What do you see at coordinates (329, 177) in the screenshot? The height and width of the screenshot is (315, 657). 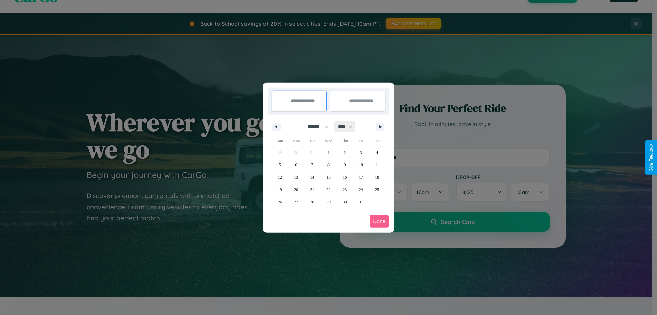 I see `span: 15` at bounding box center [329, 177].